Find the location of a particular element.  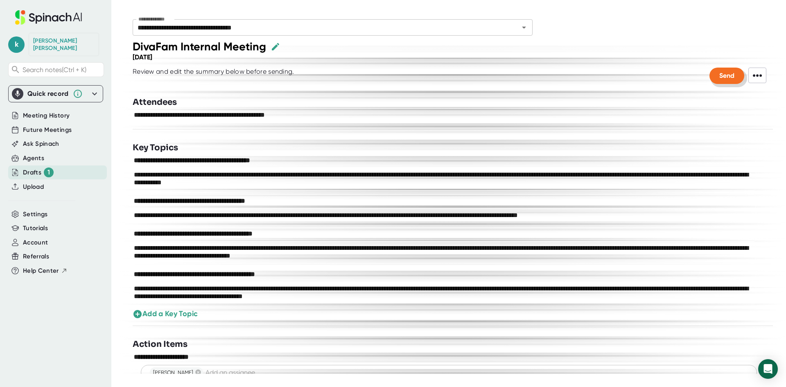

div: Review and edit the summary below before sending. is located at coordinates (213, 76).